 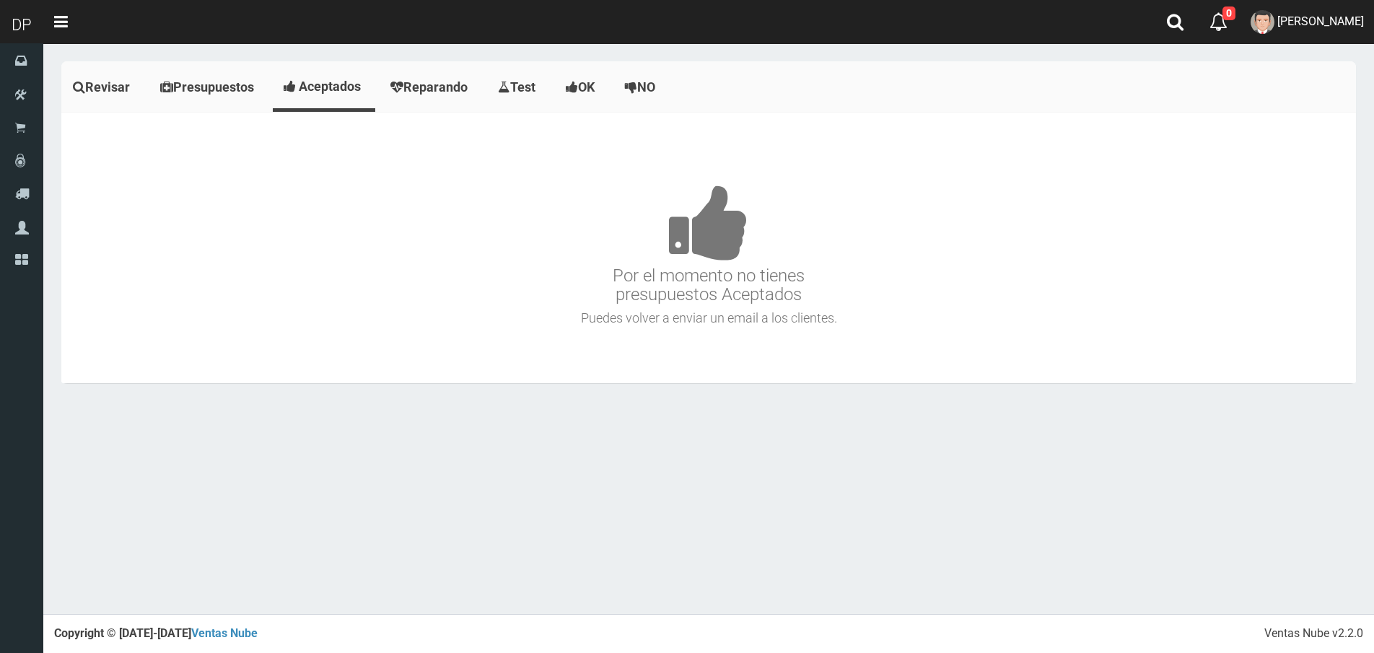 What do you see at coordinates (518, 87) in the screenshot?
I see `a: Test` at bounding box center [518, 87].